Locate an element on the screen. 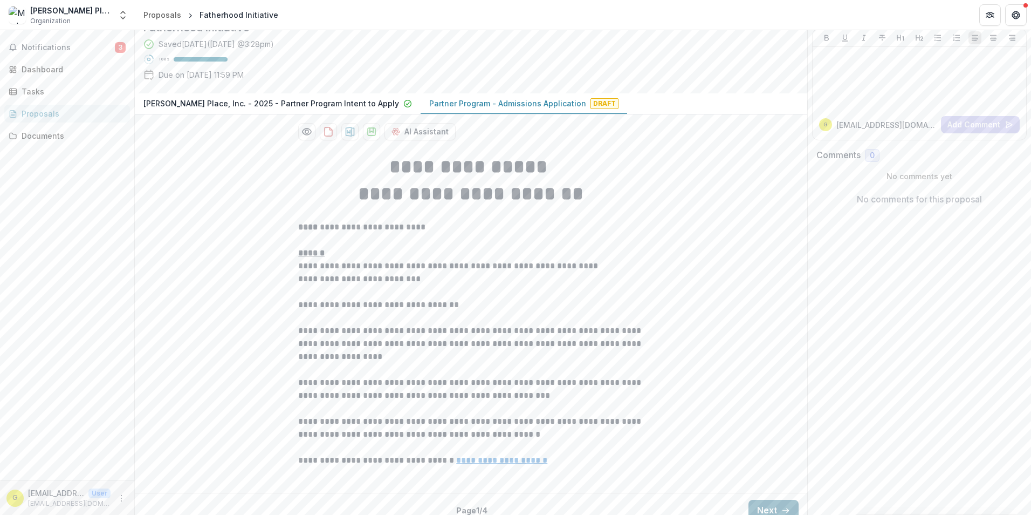  button: Align Left is located at coordinates (975, 38).